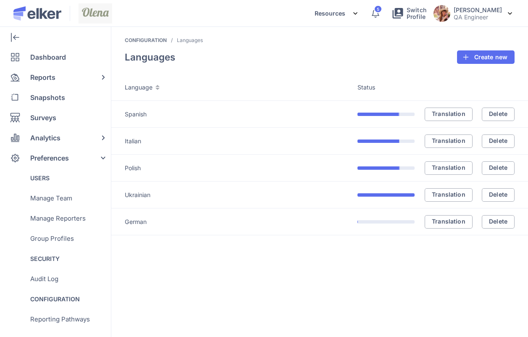 Image resolution: width=528 pixels, height=337 pixels. Describe the element at coordinates (478, 17) in the screenshot. I see `p: QA Engineer` at that location.